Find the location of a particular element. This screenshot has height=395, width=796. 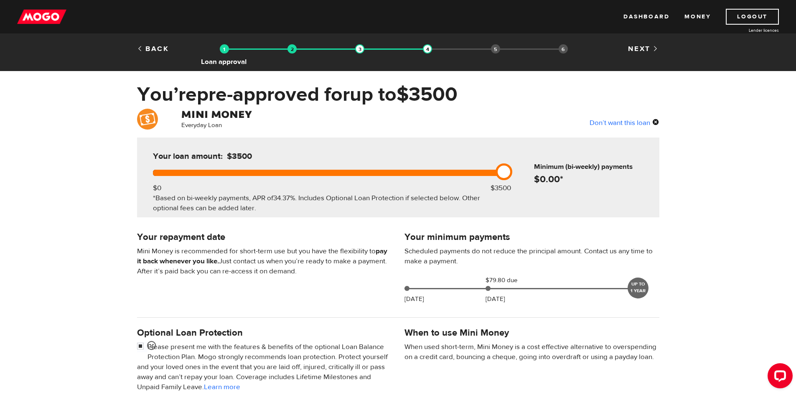

b: pay it back whenever you like. is located at coordinates (262, 256).